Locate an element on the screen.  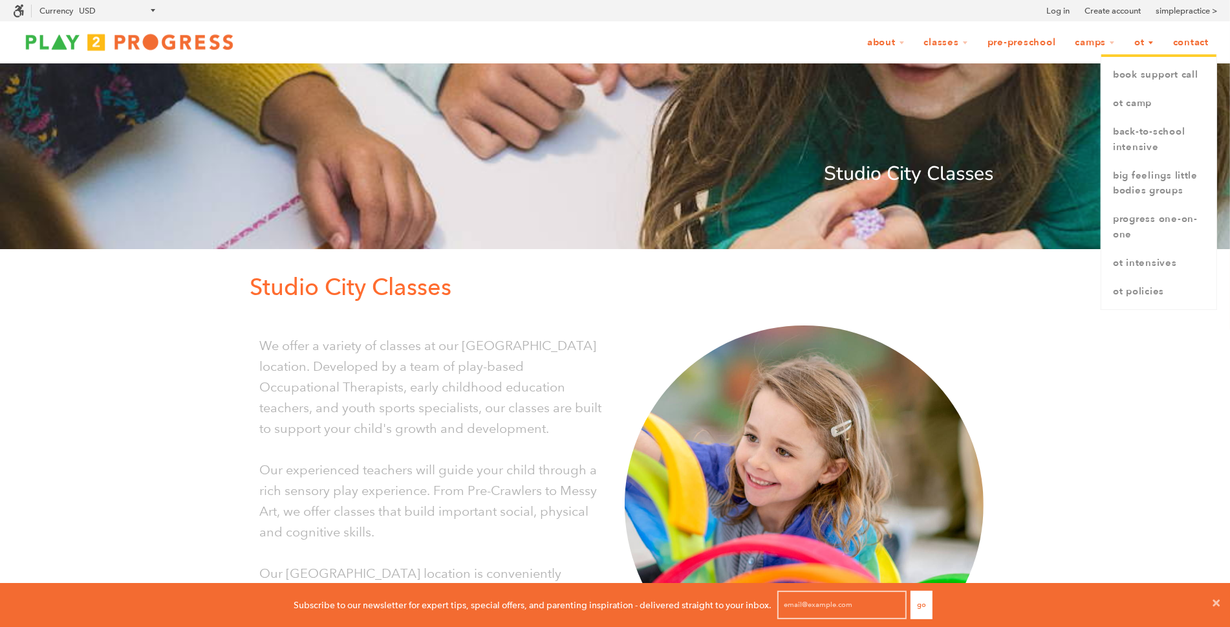
p: Our experienced teachers will guide your child through a rich sensory play experience. From Pre-C... is located at coordinates (432, 501).